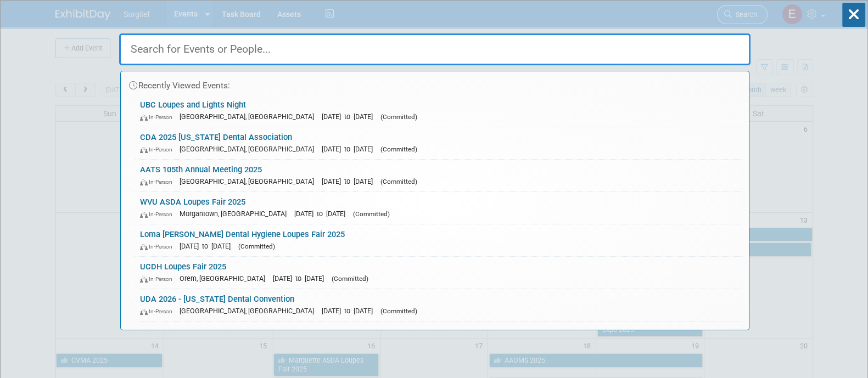 The height and width of the screenshot is (378, 868). I want to click on input: Search for Events or People..., so click(435, 49).